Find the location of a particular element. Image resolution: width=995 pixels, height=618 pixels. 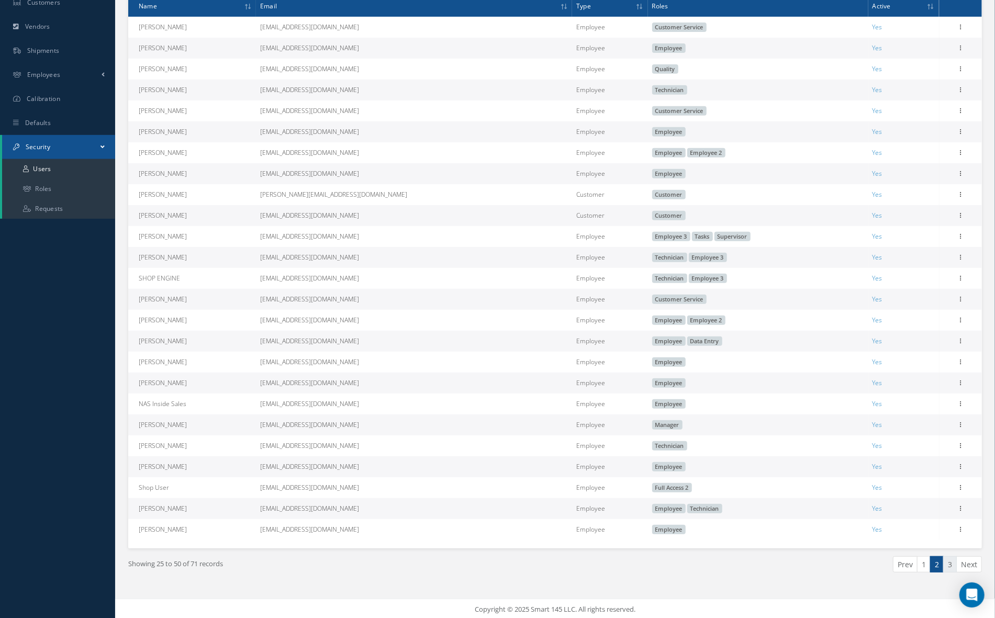

span: Customer is located at coordinates (669, 216).